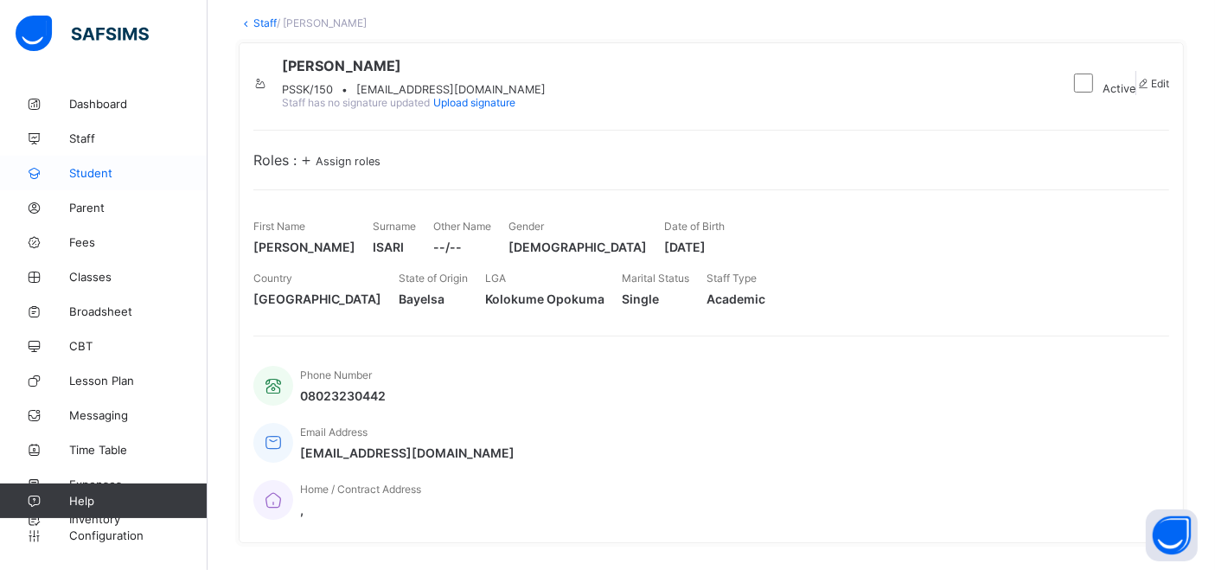  Describe the element at coordinates (655, 277) in the screenshot. I see `span: Marital Status` at that location.